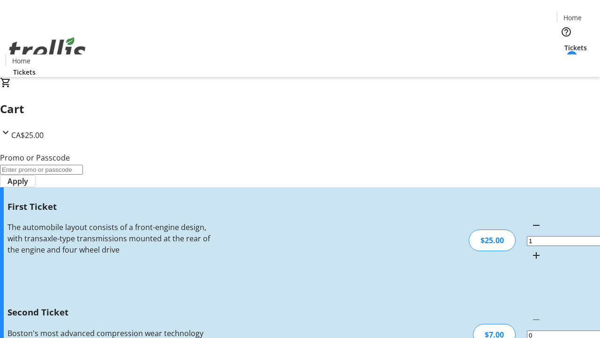 The width and height of the screenshot is (600, 338). What do you see at coordinates (566, 32) in the screenshot?
I see `button: Help` at bounding box center [566, 32].